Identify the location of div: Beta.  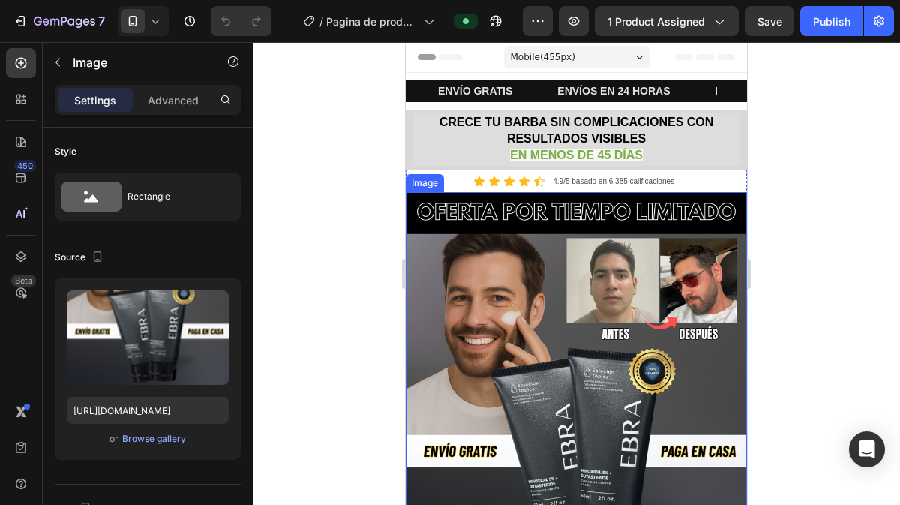
(23, 281).